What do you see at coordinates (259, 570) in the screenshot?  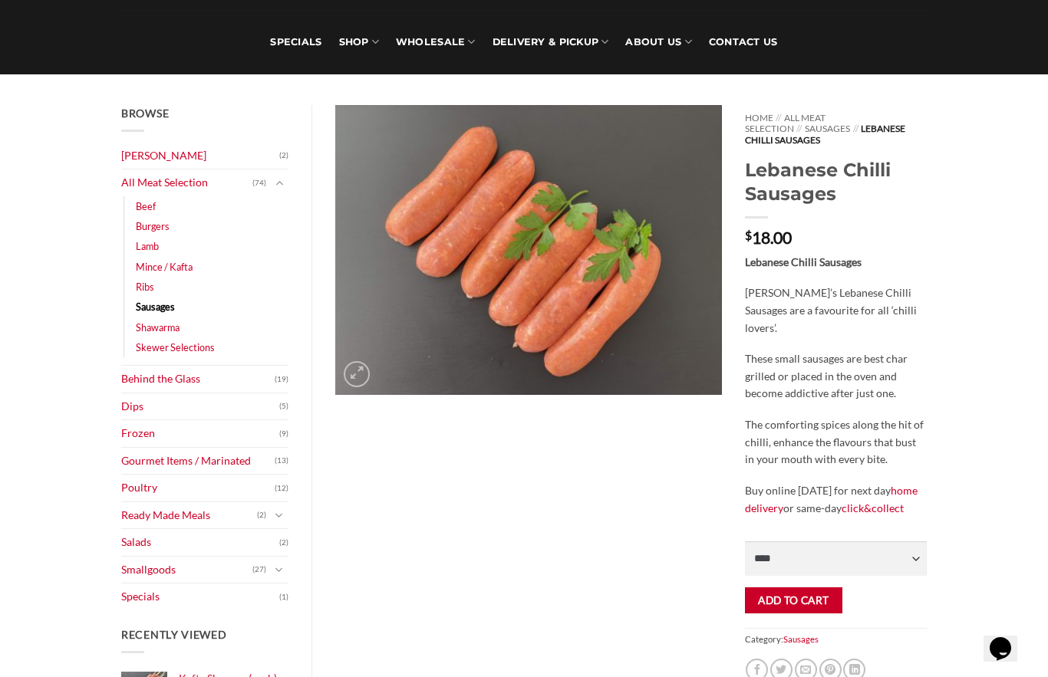 I see `span: (27)` at bounding box center [259, 570].